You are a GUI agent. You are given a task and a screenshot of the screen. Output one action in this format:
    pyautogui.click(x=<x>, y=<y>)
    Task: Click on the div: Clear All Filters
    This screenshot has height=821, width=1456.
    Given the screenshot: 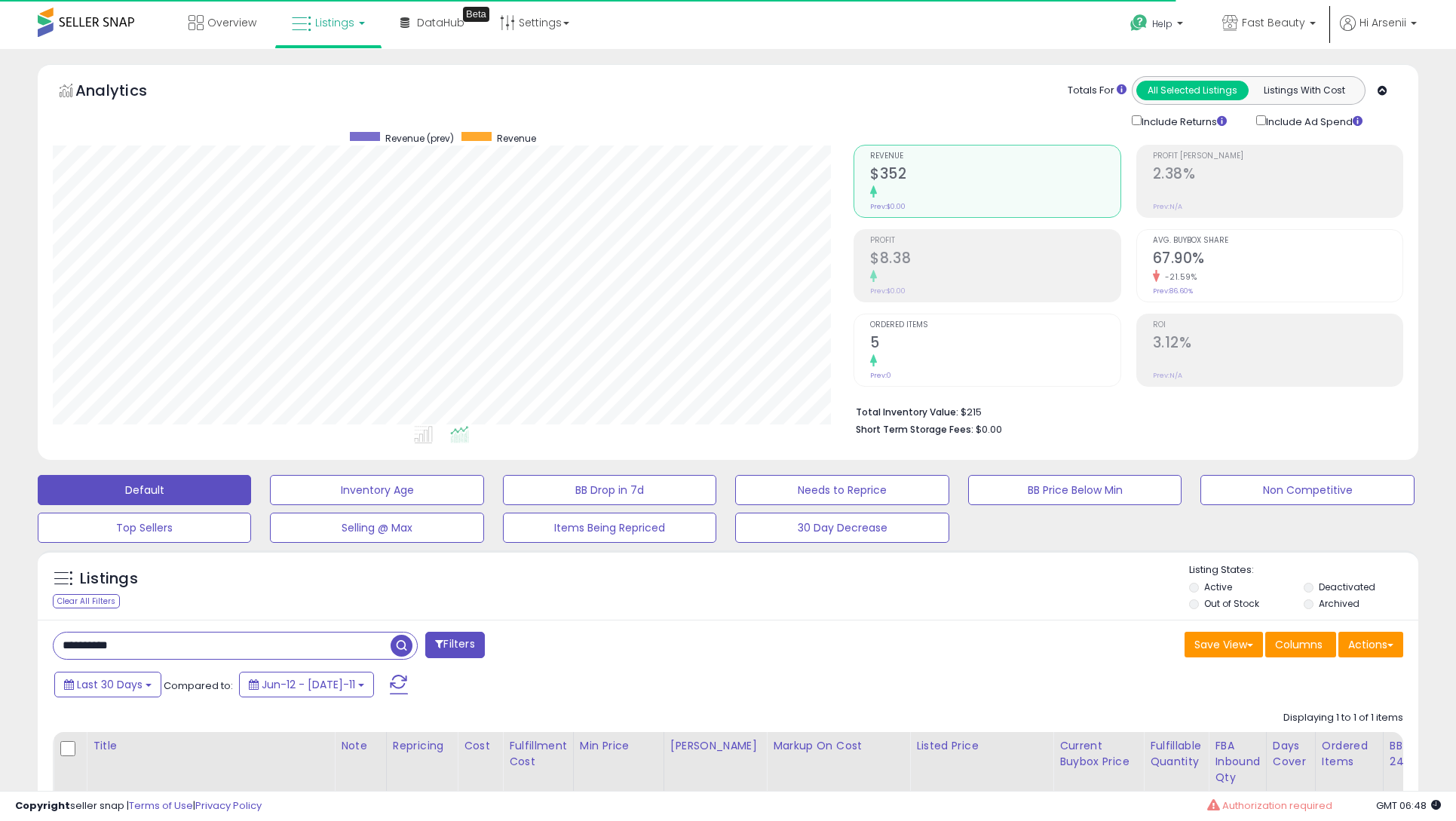 What is the action you would take?
    pyautogui.click(x=86, y=600)
    